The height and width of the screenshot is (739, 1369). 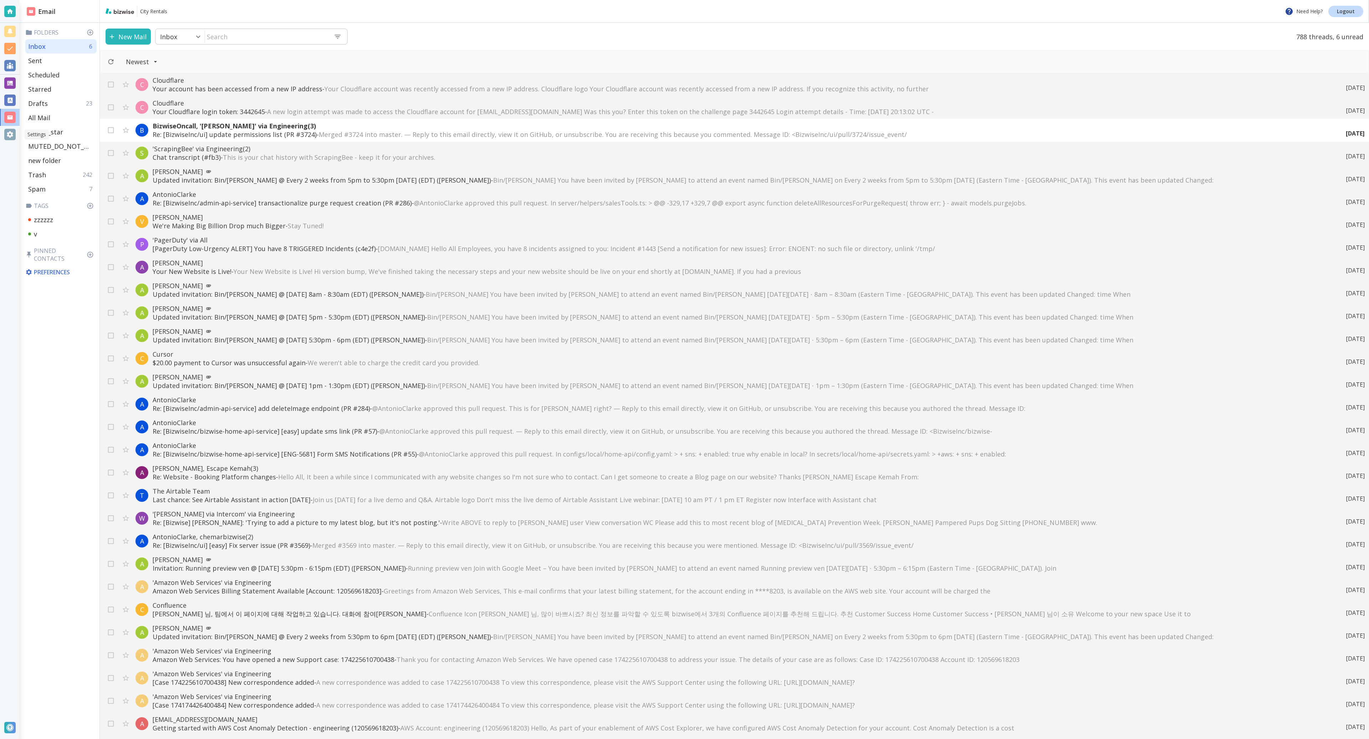 I want to click on p: Sent, so click(x=35, y=61).